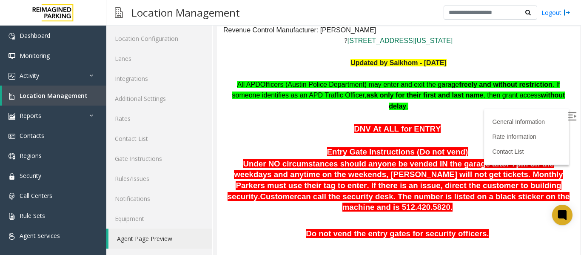  Describe the element at coordinates (556, 12) in the screenshot. I see `a: Logout` at that location.